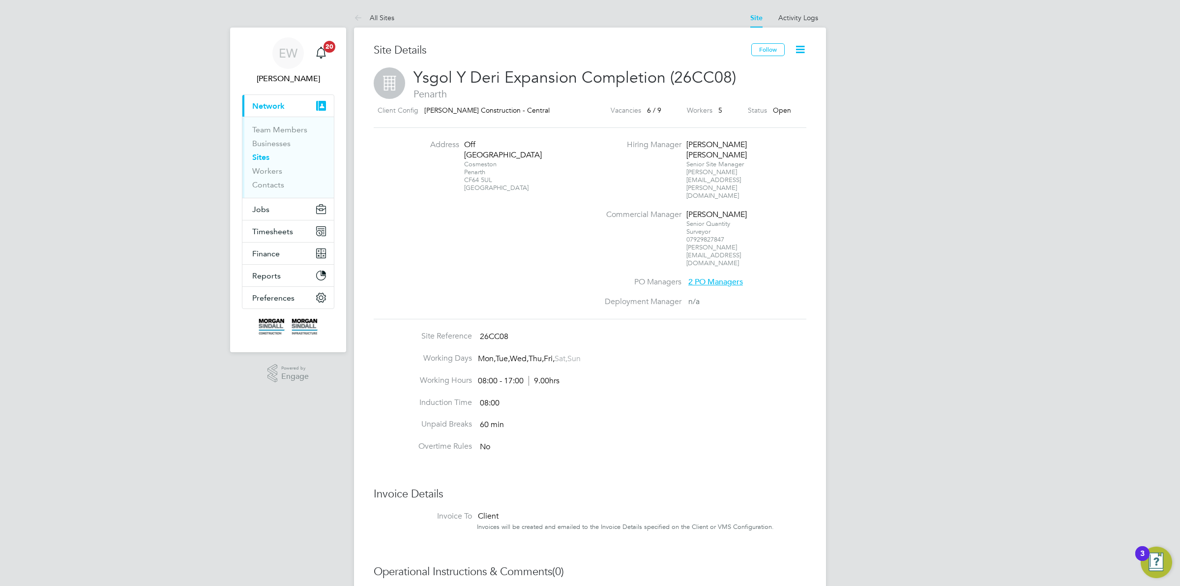  Describe the element at coordinates (700, 110) in the screenshot. I see `label: Workers` at that location.